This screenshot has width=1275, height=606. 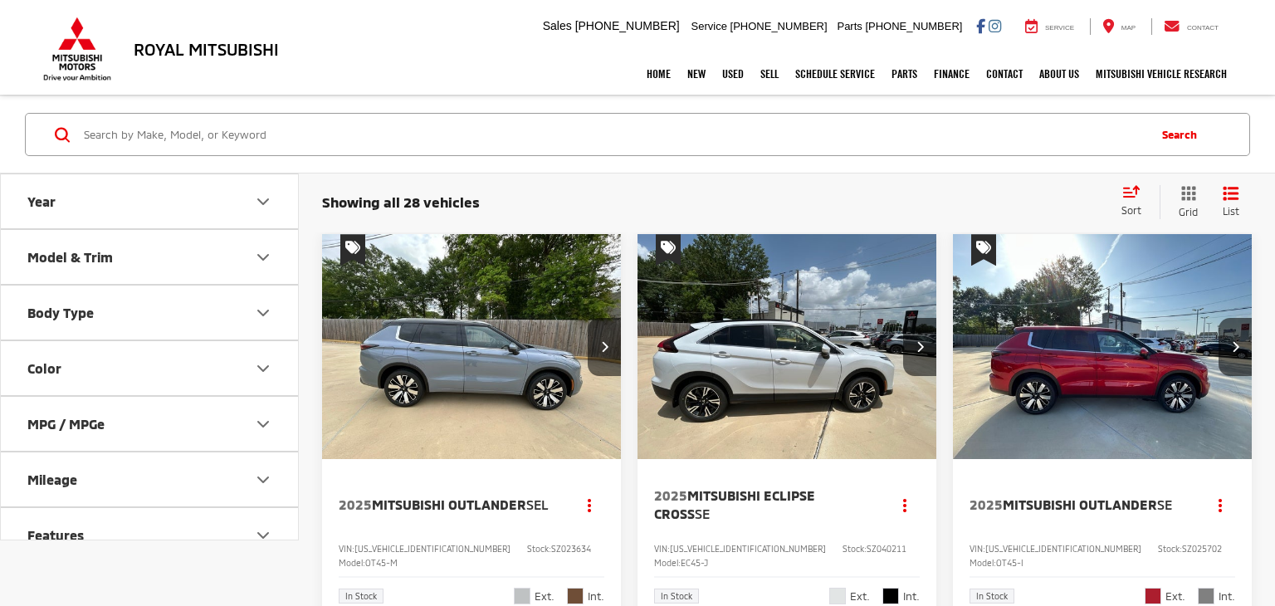 What do you see at coordinates (787, 347) in the screenshot?
I see `img: 2025 Mitsubishi Eclipse Cross SE` at bounding box center [787, 347].